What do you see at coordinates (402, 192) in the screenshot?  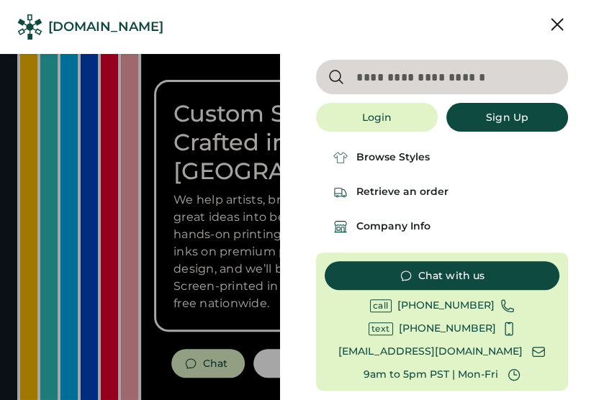 I see `div: Retrieve an order` at bounding box center [402, 192].